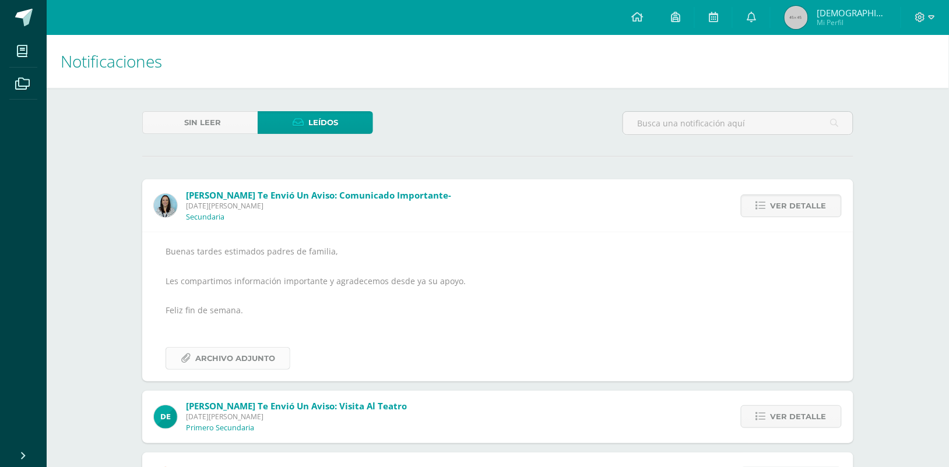 The width and height of the screenshot is (949, 467). I want to click on span: Notificaciones, so click(111, 61).